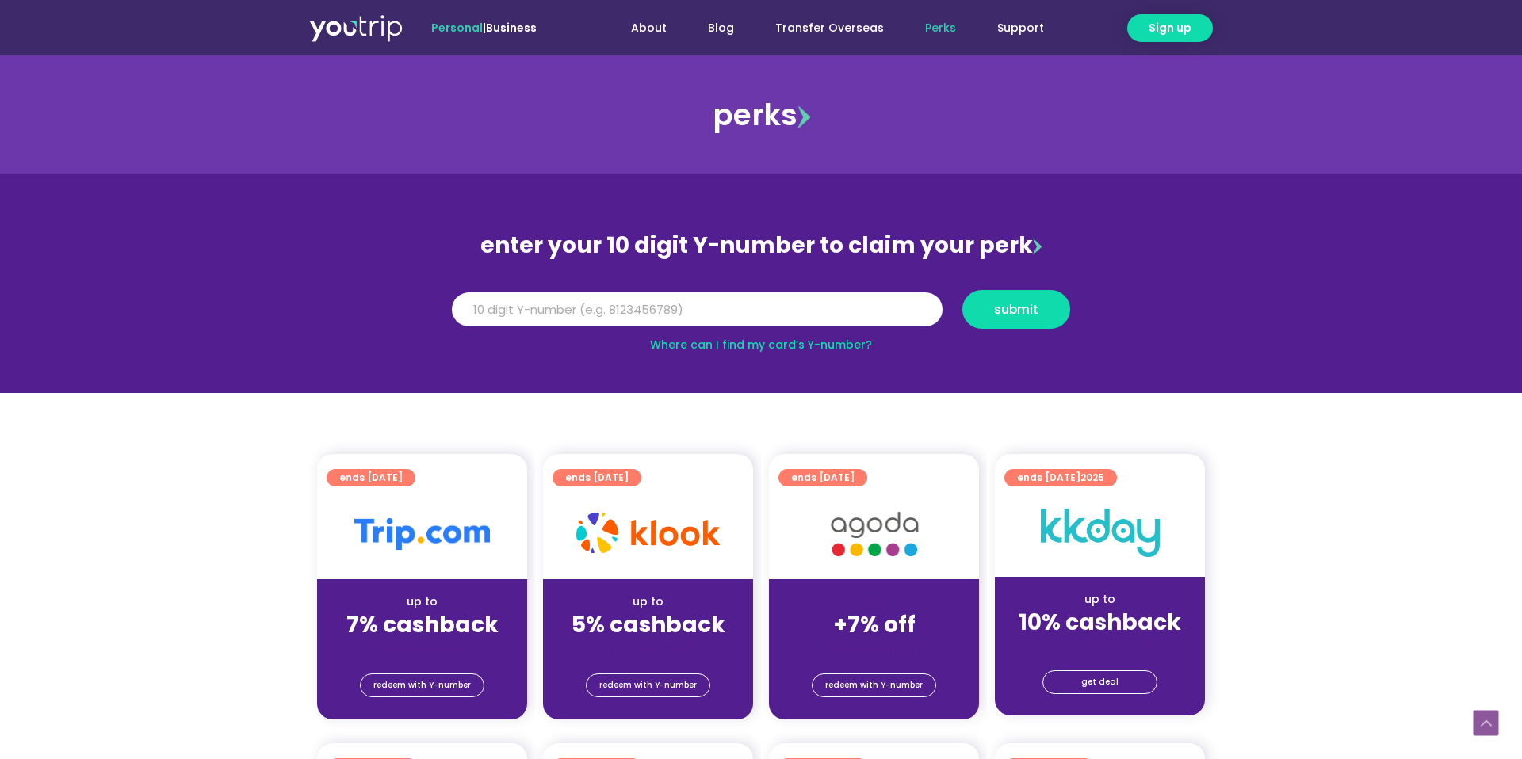 This screenshot has height=759, width=1522. What do you see at coordinates (822, 28) in the screenshot?
I see `nav: Menu` at bounding box center [822, 28].